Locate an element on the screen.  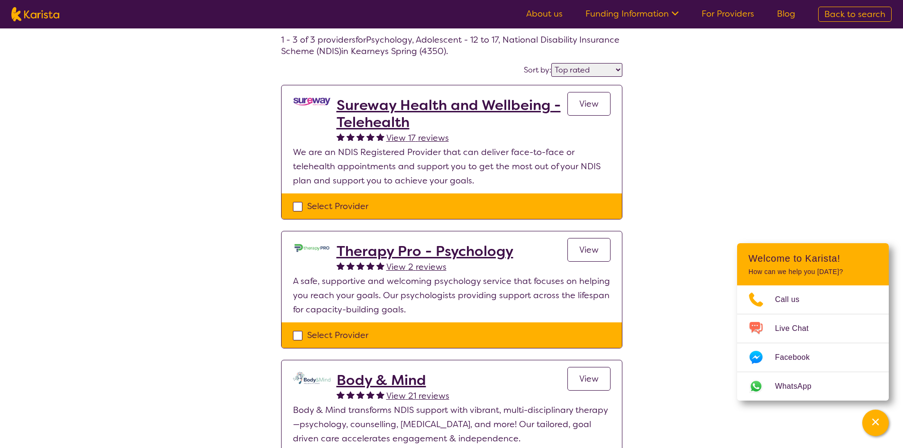
div: Channel Menu is located at coordinates (813, 322).